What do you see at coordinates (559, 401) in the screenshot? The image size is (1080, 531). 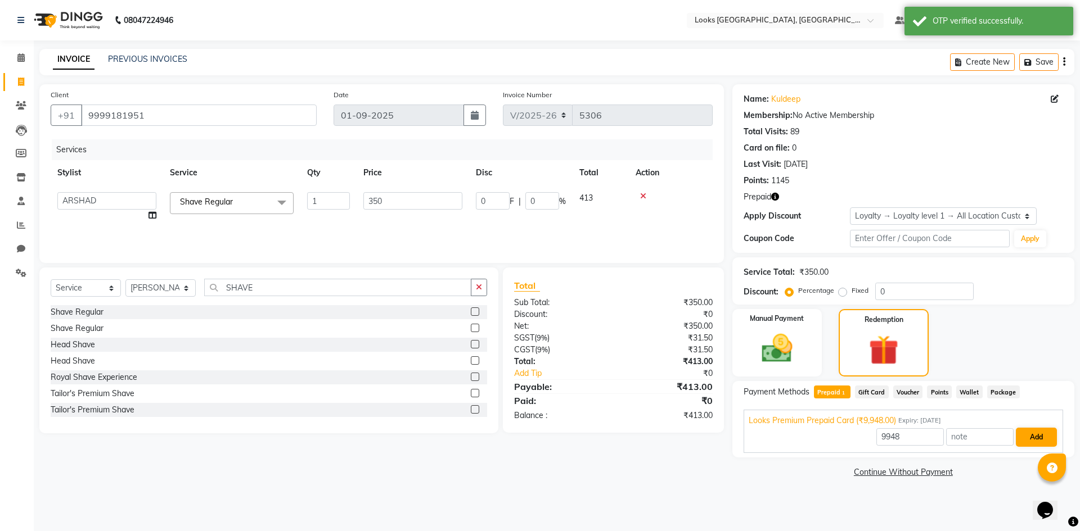 I see `div: Paid:` at bounding box center [559, 401].